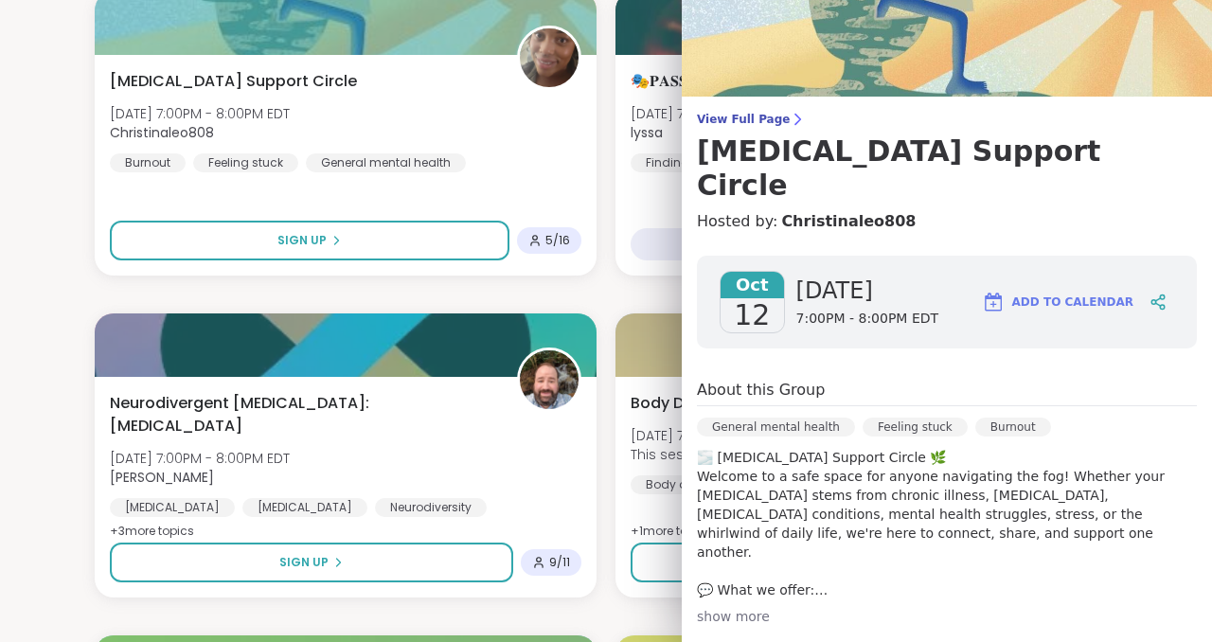 This screenshot has width=1212, height=642. What do you see at coordinates (947, 617) in the screenshot?
I see `div: show more` at bounding box center [947, 617].